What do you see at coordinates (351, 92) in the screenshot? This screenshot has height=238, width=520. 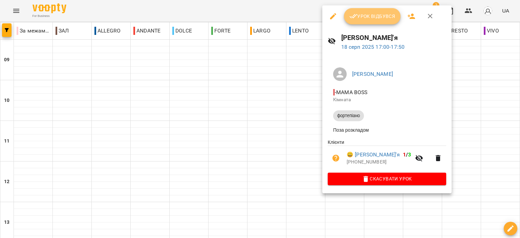 I see `span: - MAMA BOSS` at bounding box center [351, 92].